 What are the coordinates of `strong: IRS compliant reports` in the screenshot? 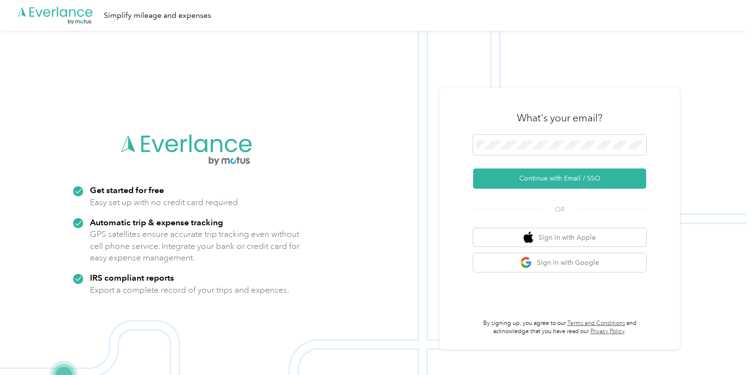 It's located at (132, 277).